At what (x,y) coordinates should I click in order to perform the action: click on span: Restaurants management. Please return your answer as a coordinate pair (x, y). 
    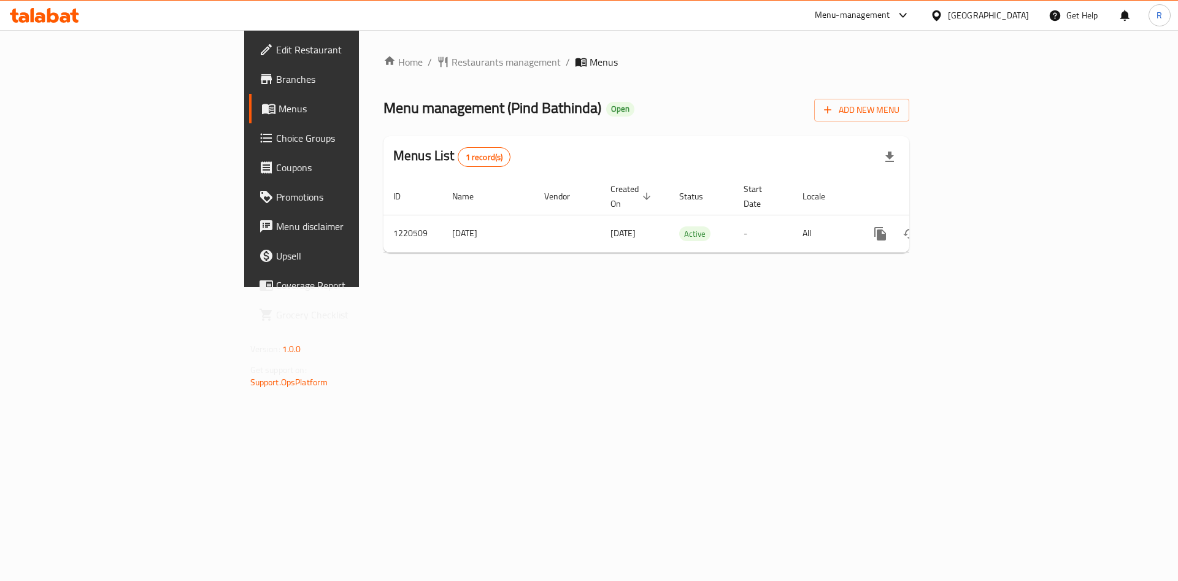
    Looking at the image, I should click on (506, 62).